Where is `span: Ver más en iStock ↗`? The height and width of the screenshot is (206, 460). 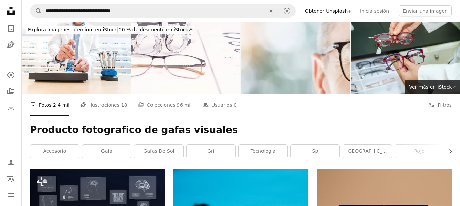
span: Ver más en iStock ↗ is located at coordinates (432, 87).